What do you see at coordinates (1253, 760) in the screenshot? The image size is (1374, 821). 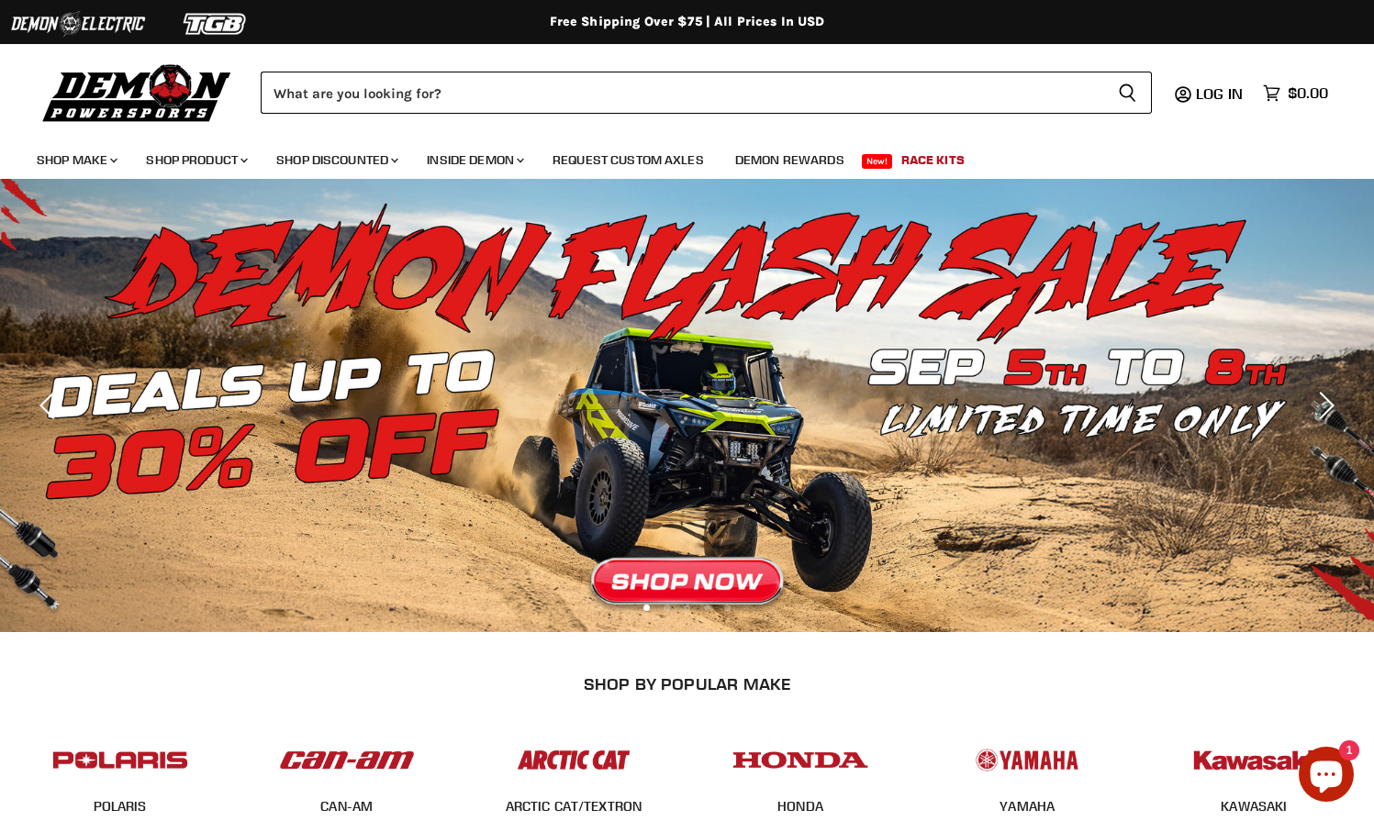 I see `img: POPULAR_MAKE_logo_6_76e8c46f-2d1e-4ecc-b320-194822857d41.jpg` at bounding box center [1253, 760].